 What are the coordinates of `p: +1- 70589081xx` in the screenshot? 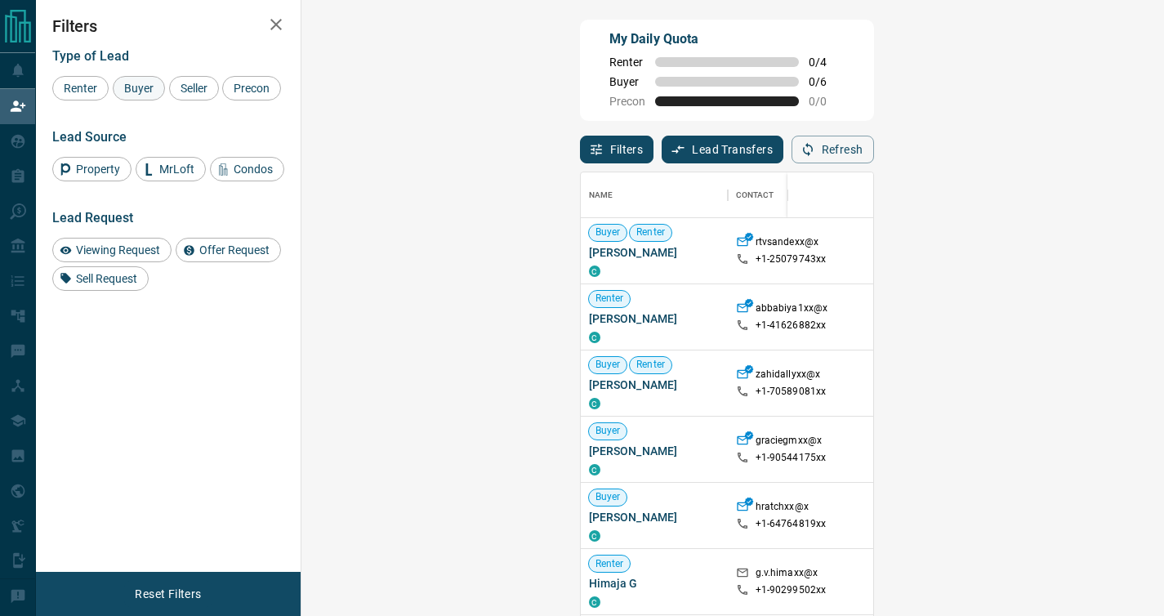 It's located at (791, 391).